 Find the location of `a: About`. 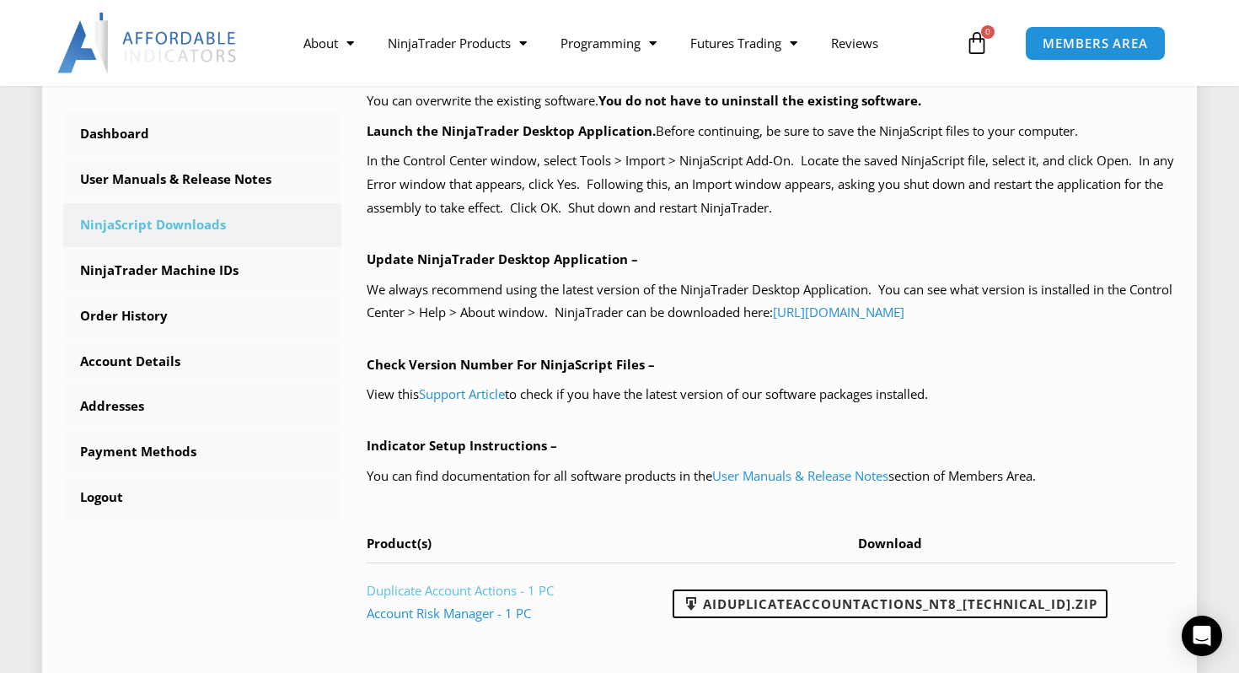

a: About is located at coordinates (329, 43).